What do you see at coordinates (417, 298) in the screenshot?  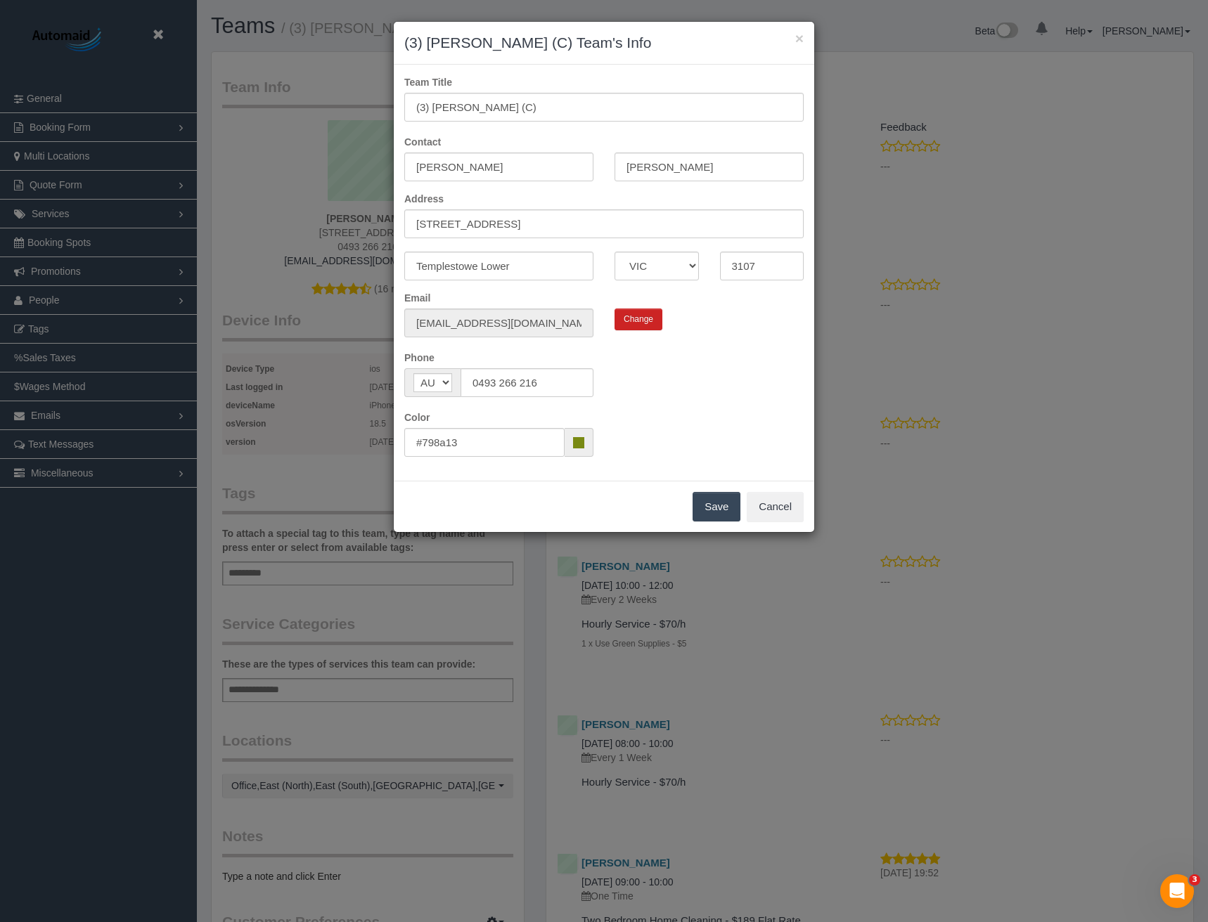 I see `label: Email` at bounding box center [417, 298].